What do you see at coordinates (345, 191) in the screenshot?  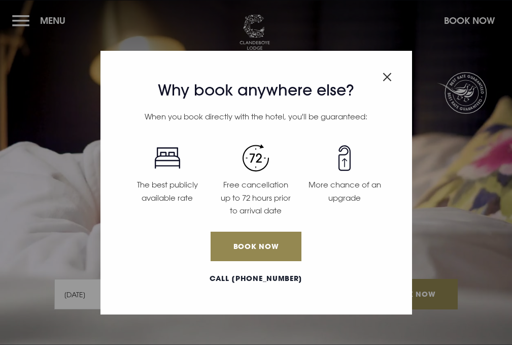 I see `p: More chance of an upgrade` at bounding box center [345, 191].